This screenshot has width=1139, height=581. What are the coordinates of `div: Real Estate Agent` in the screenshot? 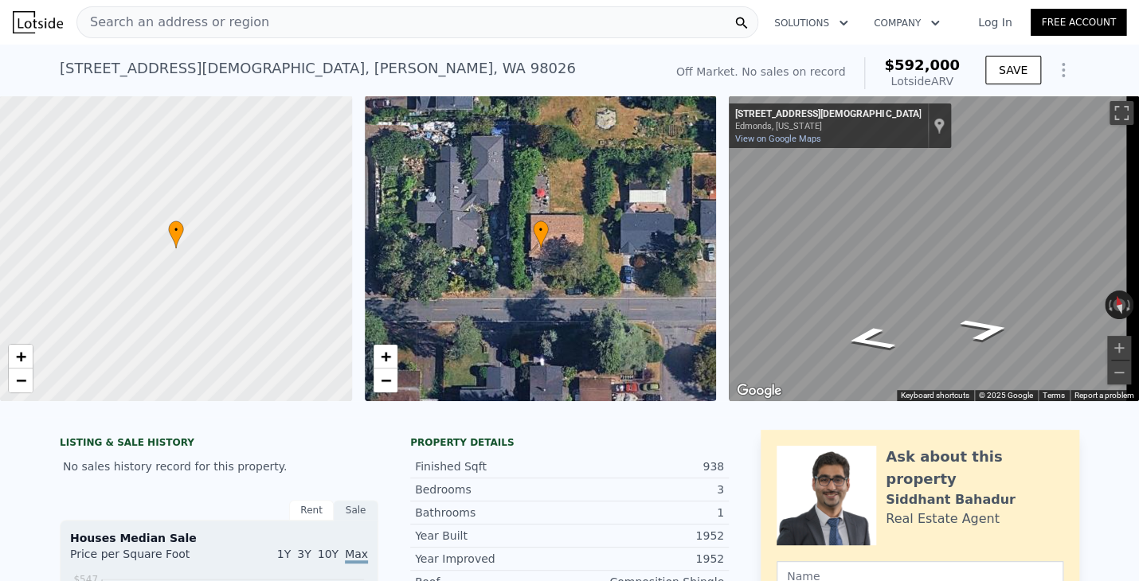 It's located at (942, 519).